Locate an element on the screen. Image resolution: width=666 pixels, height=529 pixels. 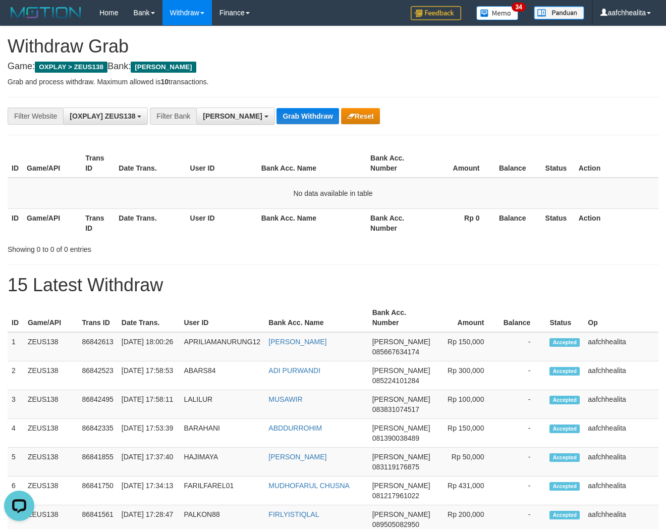
span: OXPLAY > ZEUS138 is located at coordinates (71, 67).